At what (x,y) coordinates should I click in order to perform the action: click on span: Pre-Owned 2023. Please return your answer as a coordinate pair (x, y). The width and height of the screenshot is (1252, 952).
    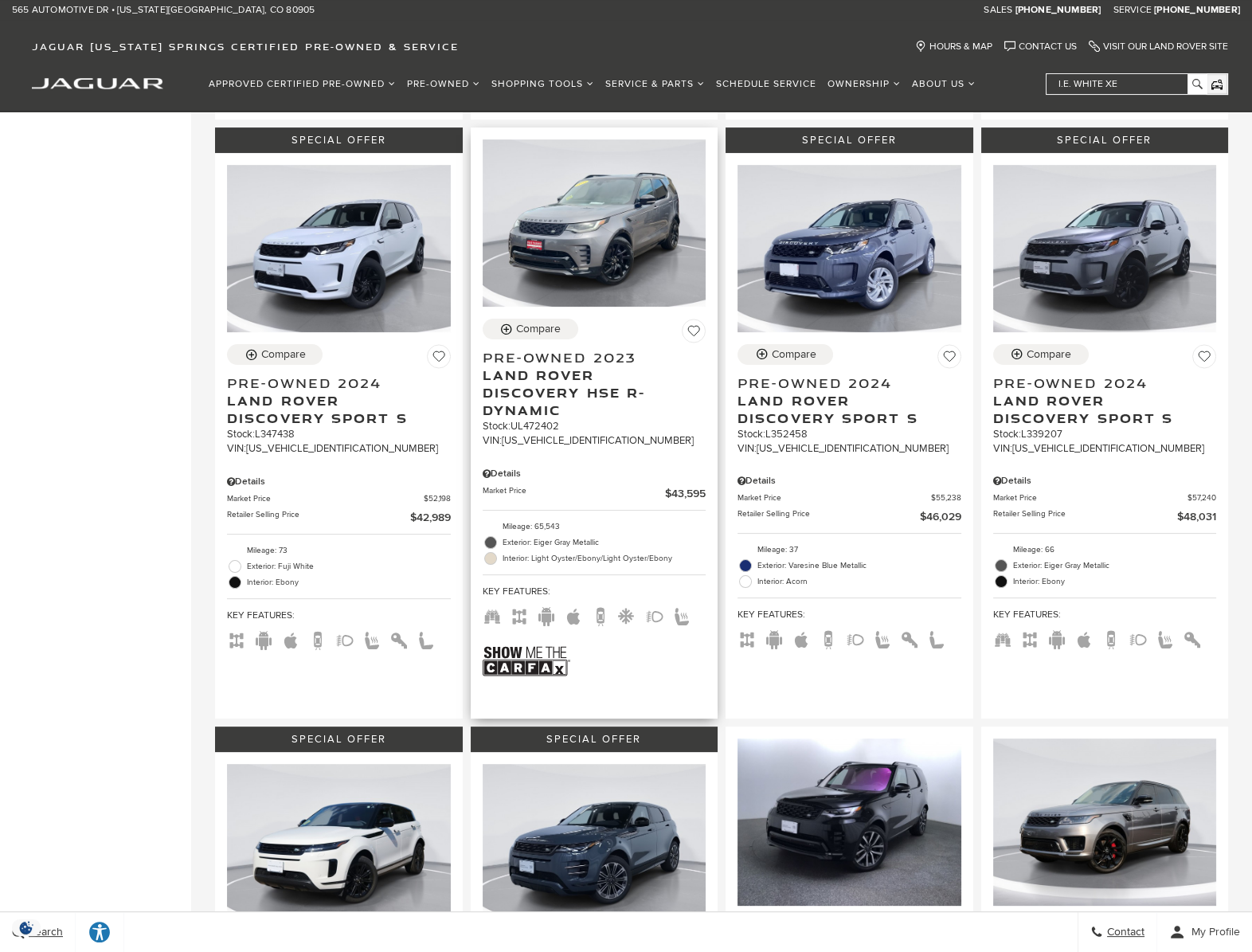
    Looking at the image, I should click on (589, 358).